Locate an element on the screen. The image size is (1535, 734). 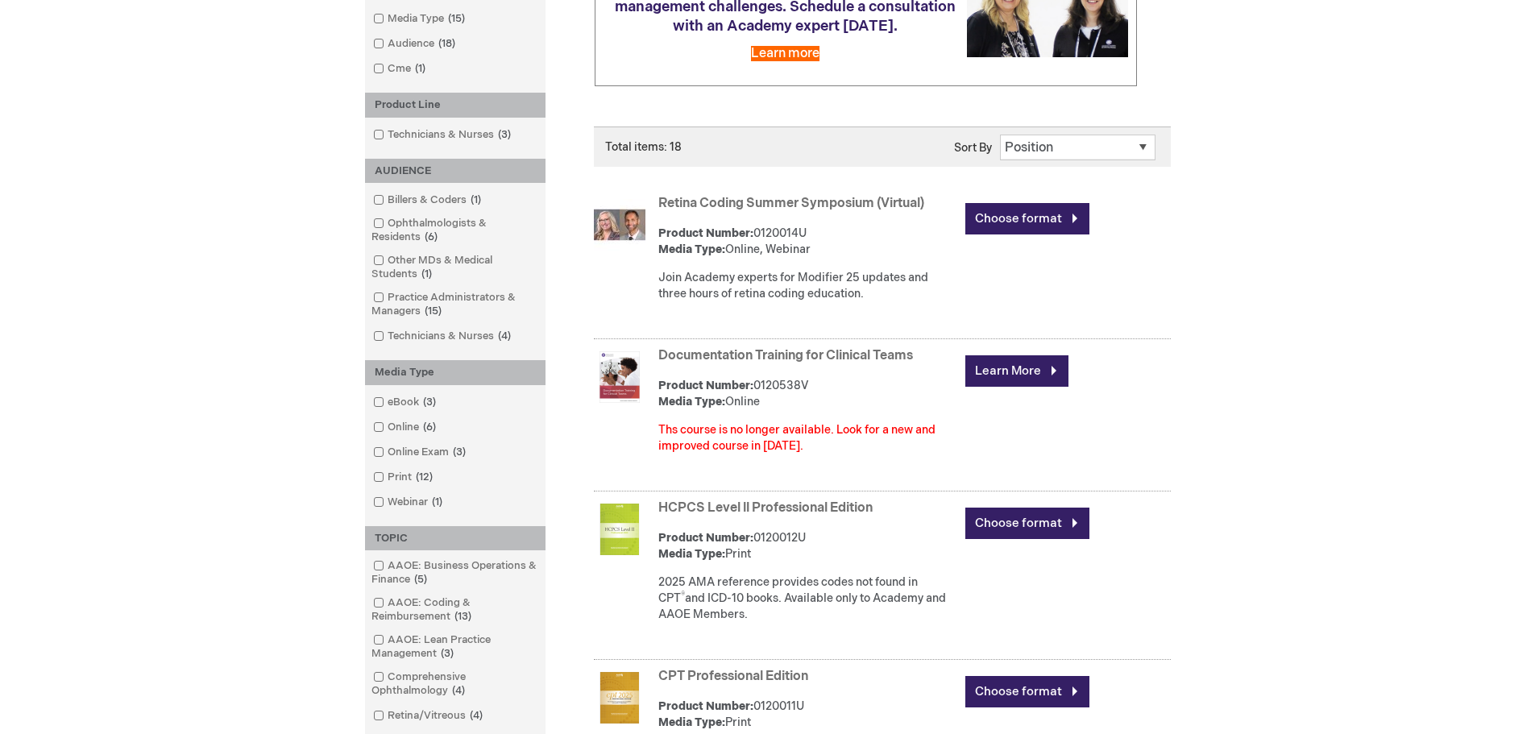
a: Other MDs & Medical Students1 is located at coordinates (455, 267).